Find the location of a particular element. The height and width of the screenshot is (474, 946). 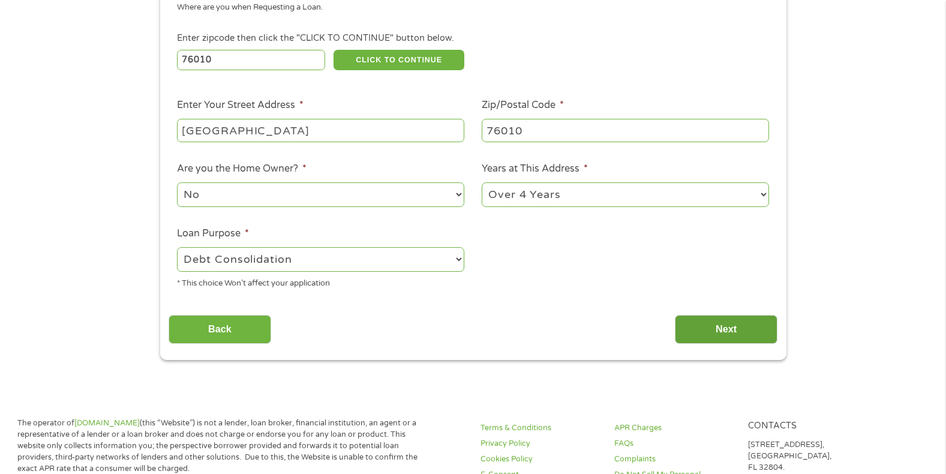

a: Privacy Policy is located at coordinates (540, 443).